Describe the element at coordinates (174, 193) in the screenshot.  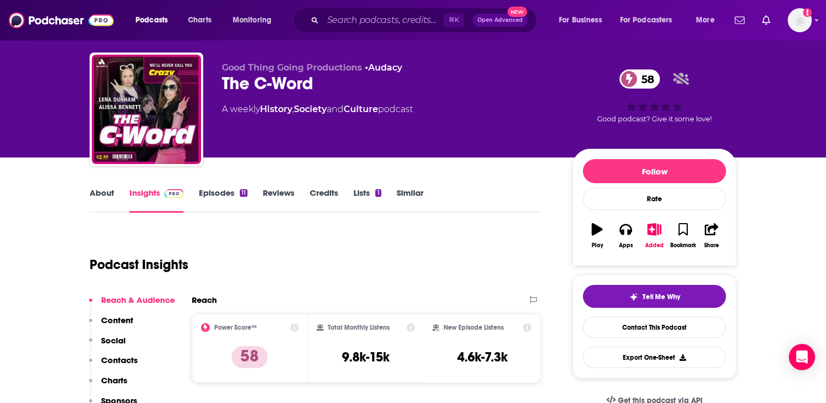
I see `img: Podchaser Pro` at that location.